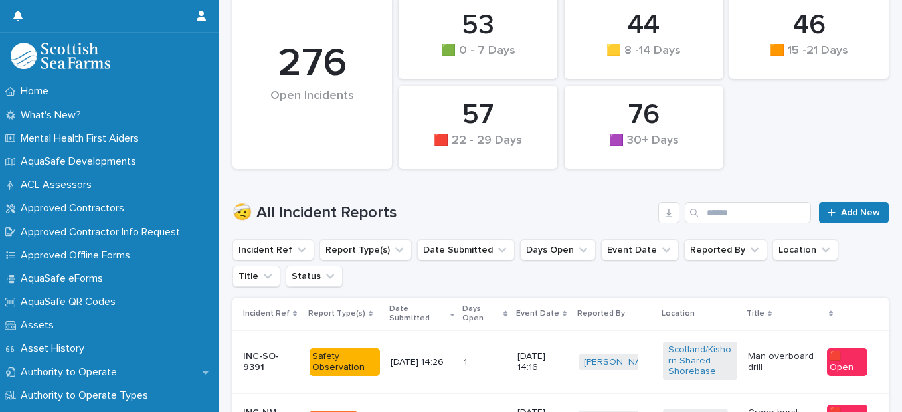 Image resolution: width=902 pixels, height=412 pixels. I want to click on div: 44, so click(645, 25).